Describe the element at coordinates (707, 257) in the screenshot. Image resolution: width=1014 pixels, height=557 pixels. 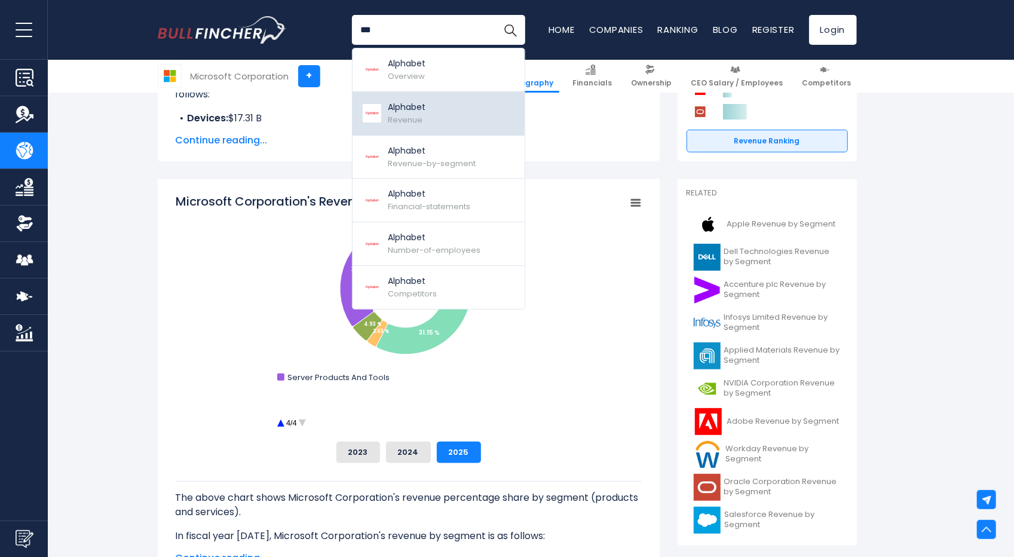
I see `img: DELL logo` at that location.